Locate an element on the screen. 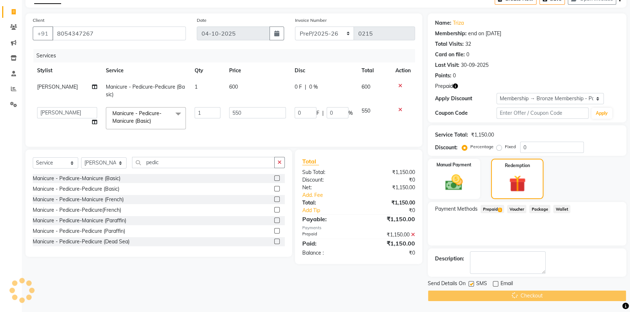  input: Enter Offer / Coupon Code is located at coordinates (542, 113).